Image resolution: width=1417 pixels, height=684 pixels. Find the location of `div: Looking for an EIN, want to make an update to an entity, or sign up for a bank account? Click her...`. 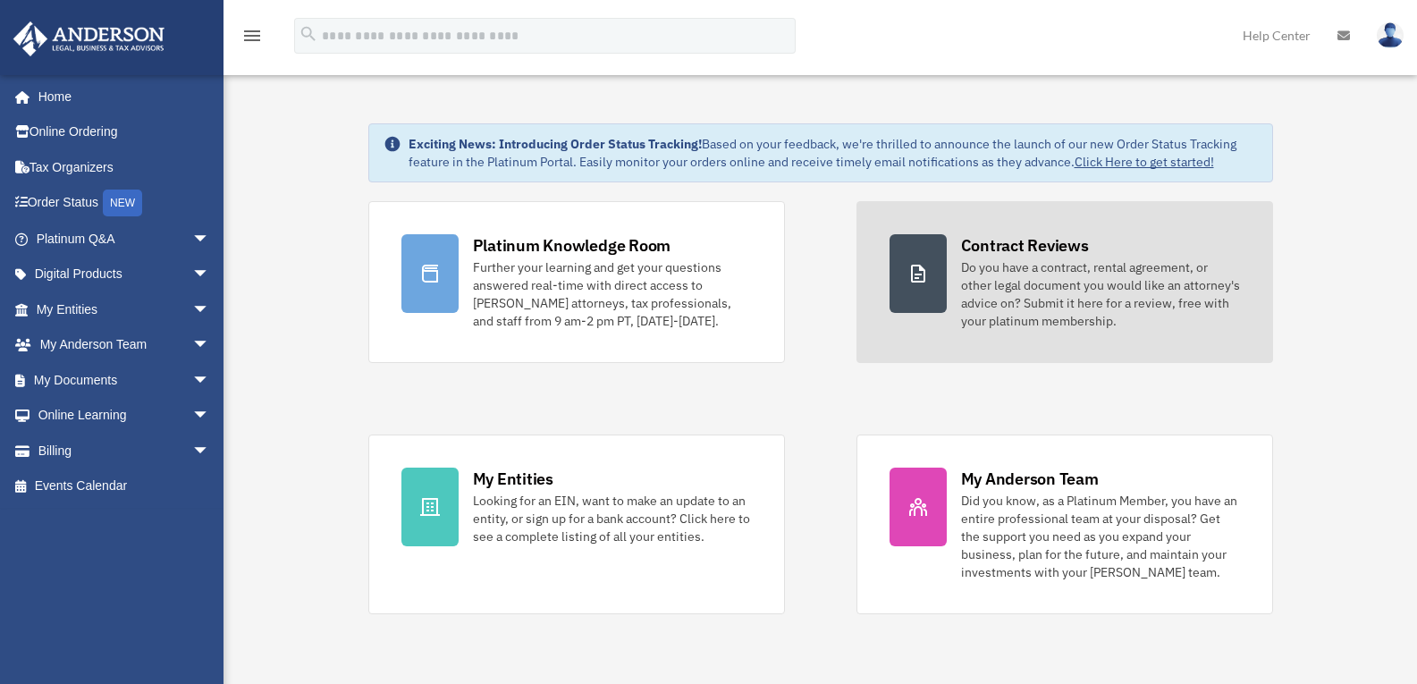

div: Looking for an EIN, want to make an update to an entity, or sign up for a bank account? Click her... is located at coordinates (612, 519).